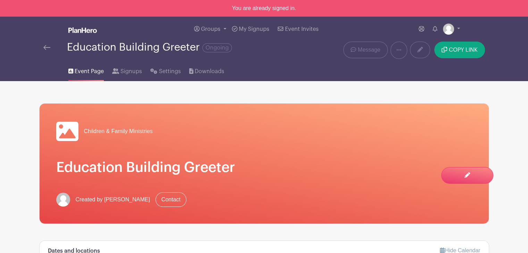 This screenshot has height=253, width=528. I want to click on span: Groups, so click(211, 29).